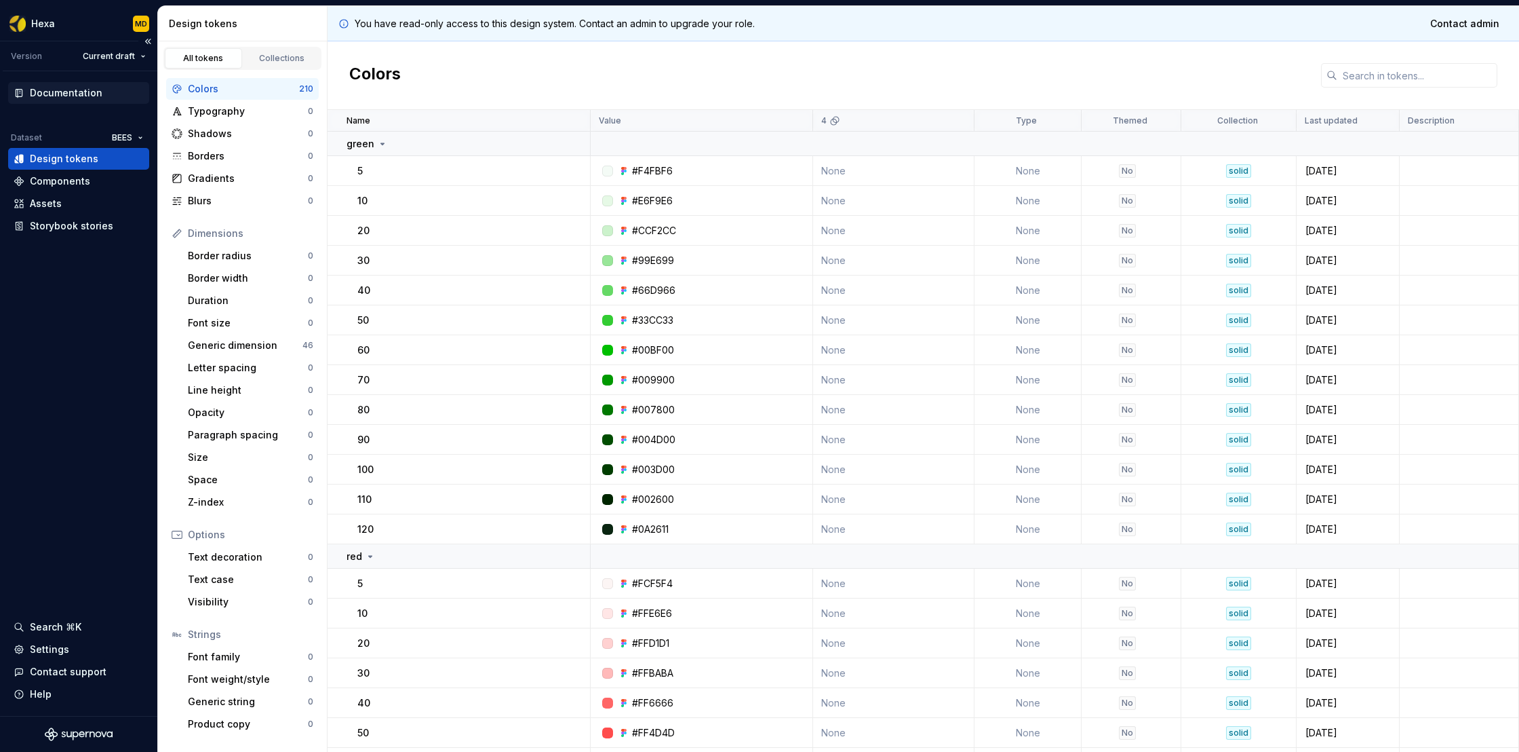  Describe the element at coordinates (653, 703) in the screenshot. I see `div: #FF6666` at that location.